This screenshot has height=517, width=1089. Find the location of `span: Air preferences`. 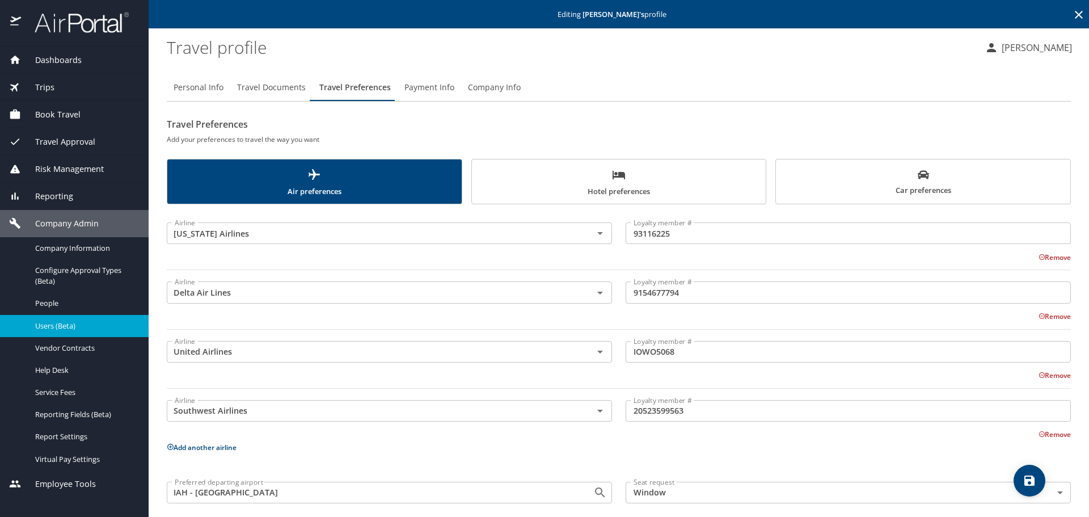

span: Air preferences is located at coordinates (314, 183).